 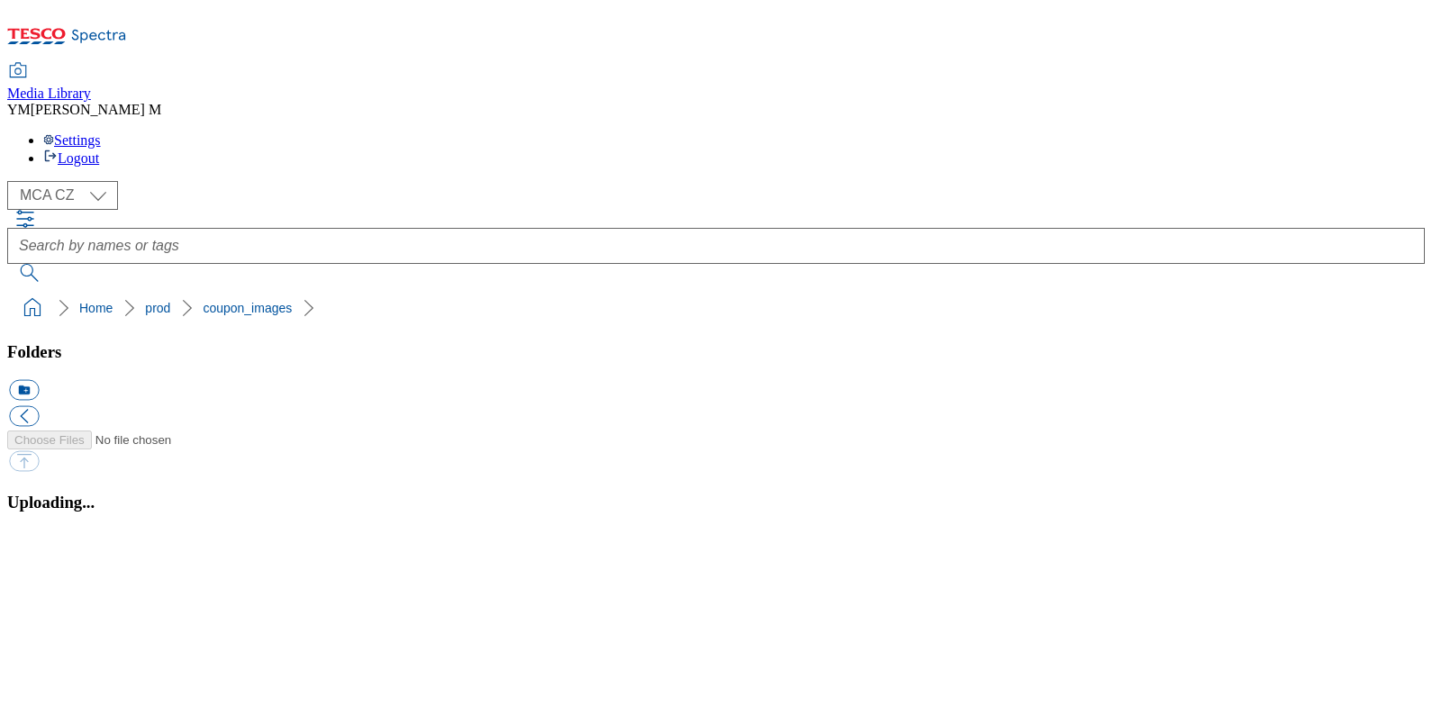 What do you see at coordinates (19, 109) in the screenshot?
I see `span: YM` at bounding box center [19, 109].